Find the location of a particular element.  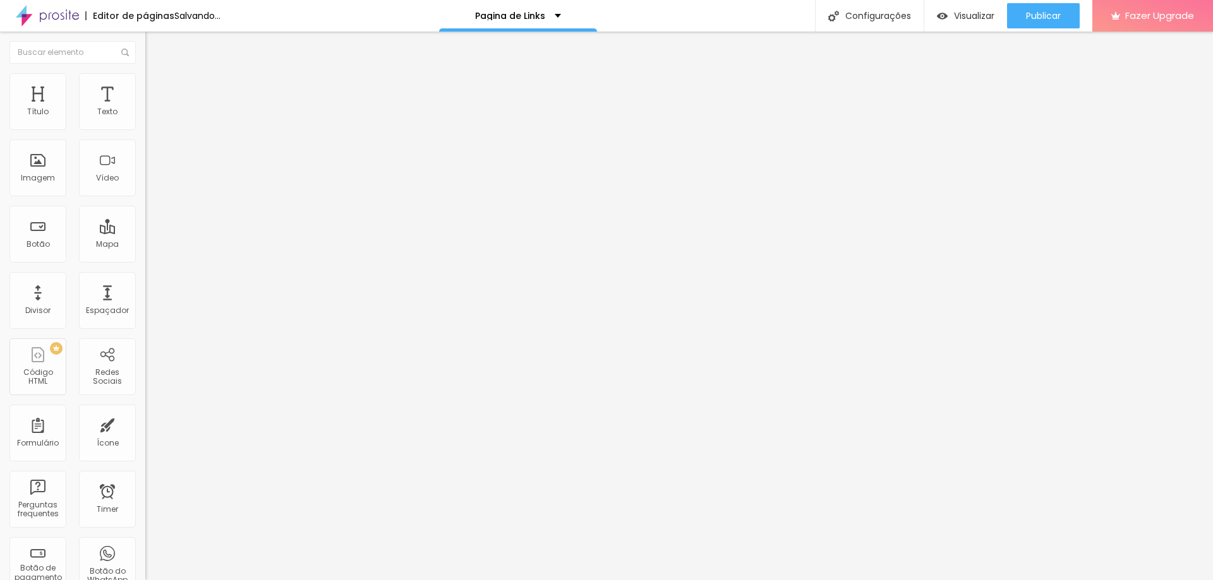

div: Código HTML is located at coordinates (37, 377).